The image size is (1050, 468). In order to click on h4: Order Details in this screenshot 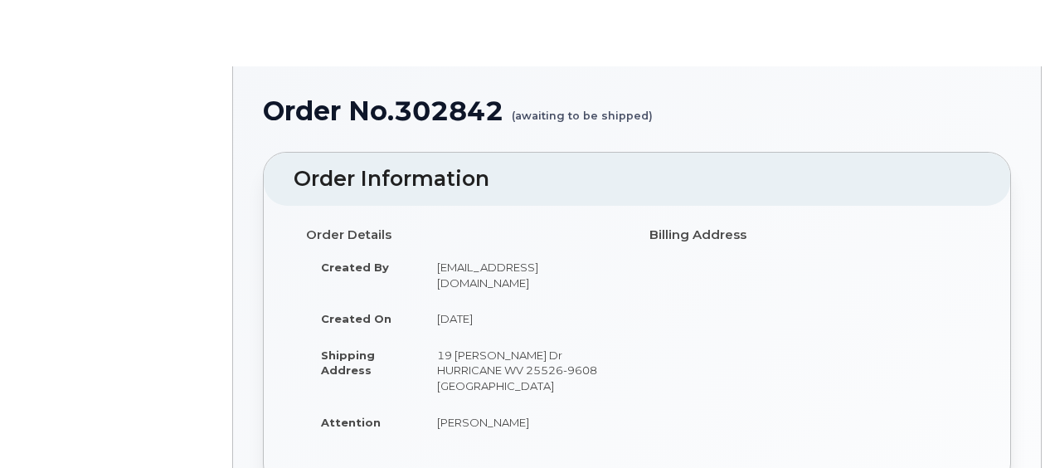, I will do `click(465, 235)`.